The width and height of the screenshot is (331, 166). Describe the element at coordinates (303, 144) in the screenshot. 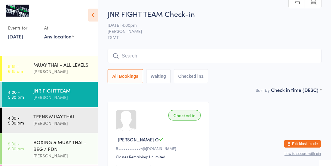

I see `button: Exit kiosk mode` at that location.